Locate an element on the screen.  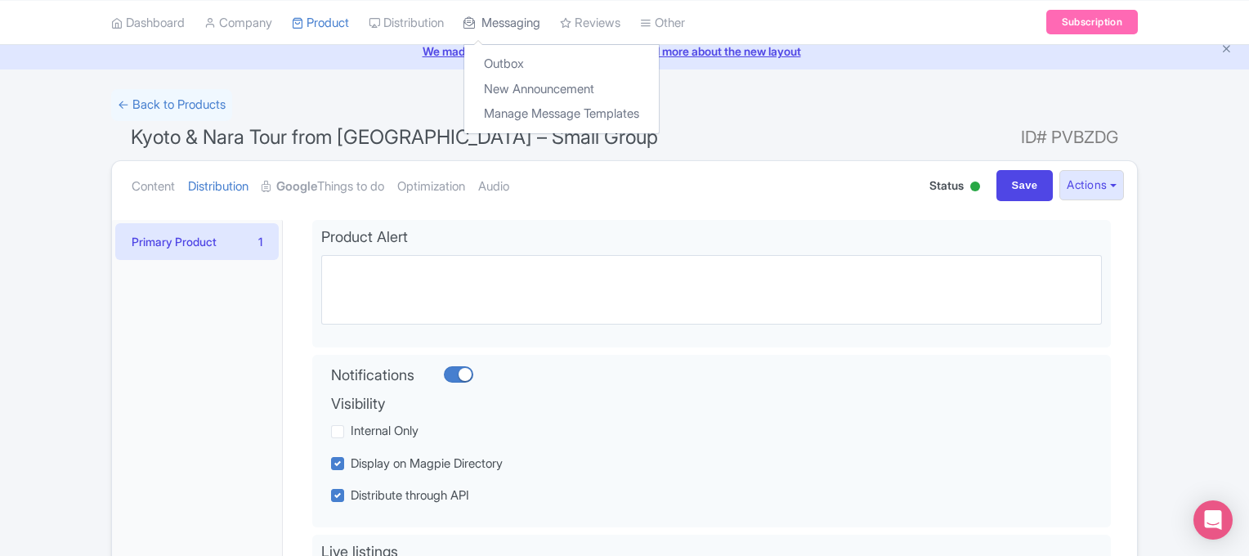
button: Actions is located at coordinates (1091, 185).